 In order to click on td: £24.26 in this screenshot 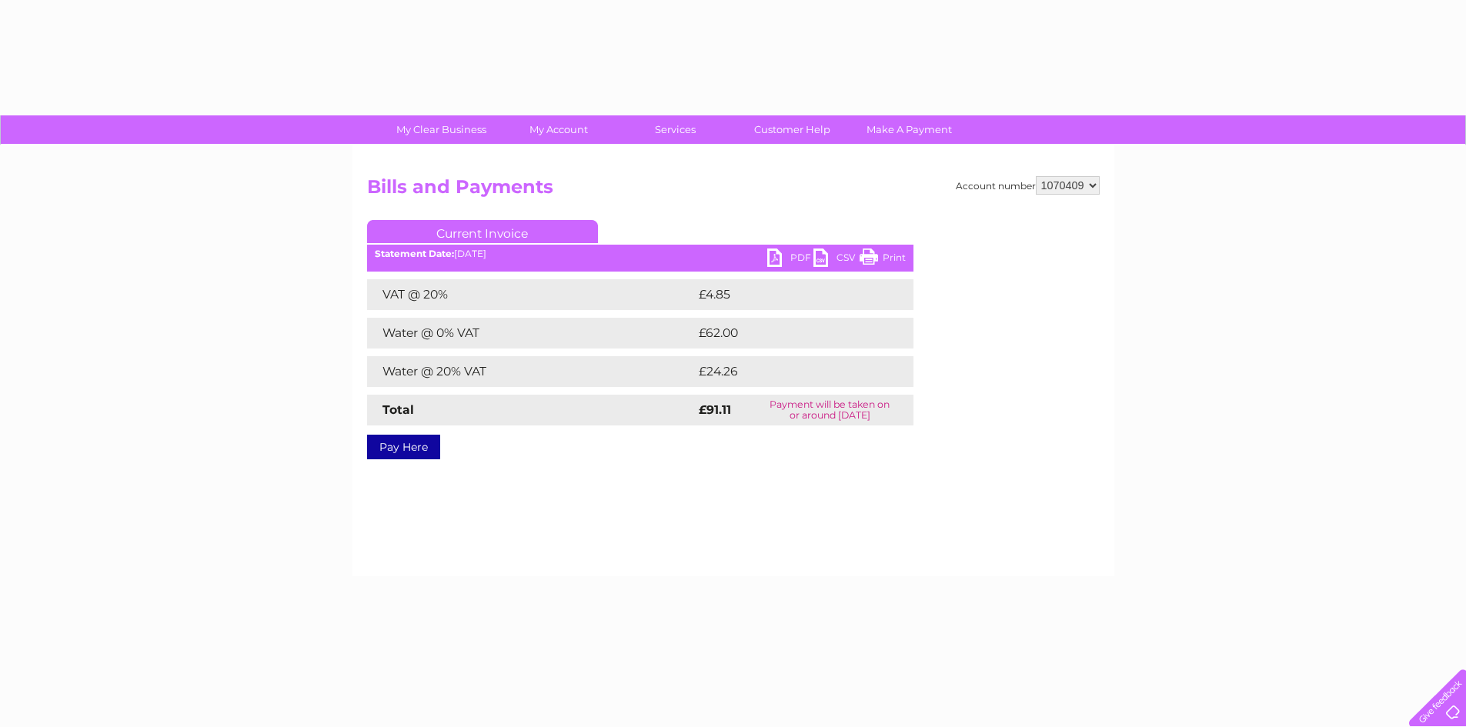, I will do `click(789, 372)`.